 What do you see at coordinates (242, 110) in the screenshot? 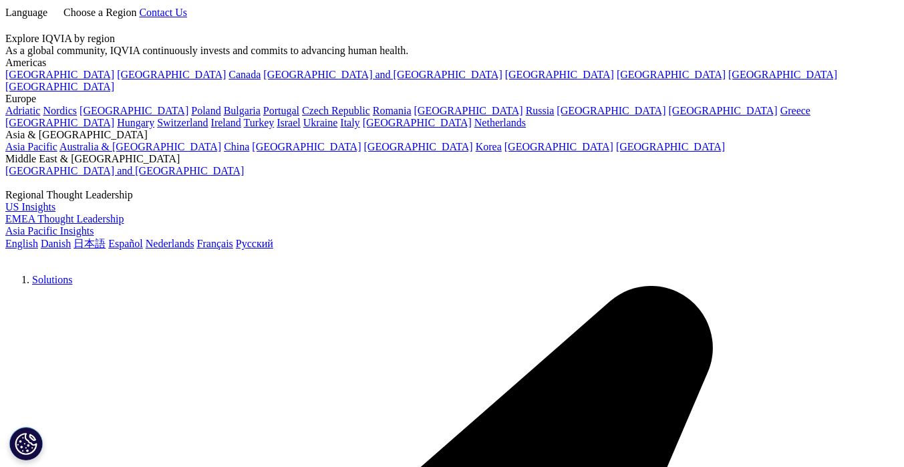
I see `a: Bulgaria` at bounding box center [242, 110].